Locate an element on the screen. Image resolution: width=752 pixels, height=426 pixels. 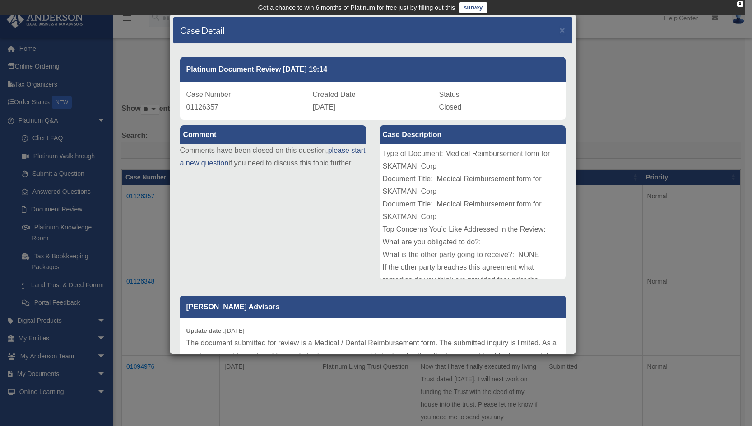
div: Get a chance to win 6 months of Platinum for free just by filling out this is located at coordinates (356, 8).